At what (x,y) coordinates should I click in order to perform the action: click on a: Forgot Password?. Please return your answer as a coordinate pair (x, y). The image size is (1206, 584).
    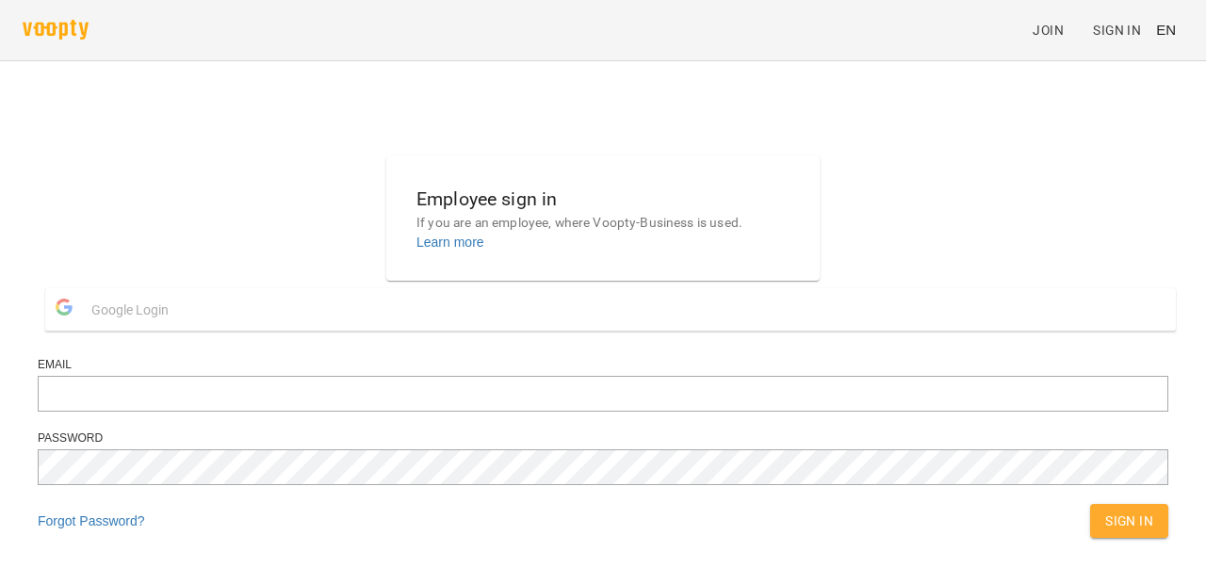
    Looking at the image, I should click on (91, 521).